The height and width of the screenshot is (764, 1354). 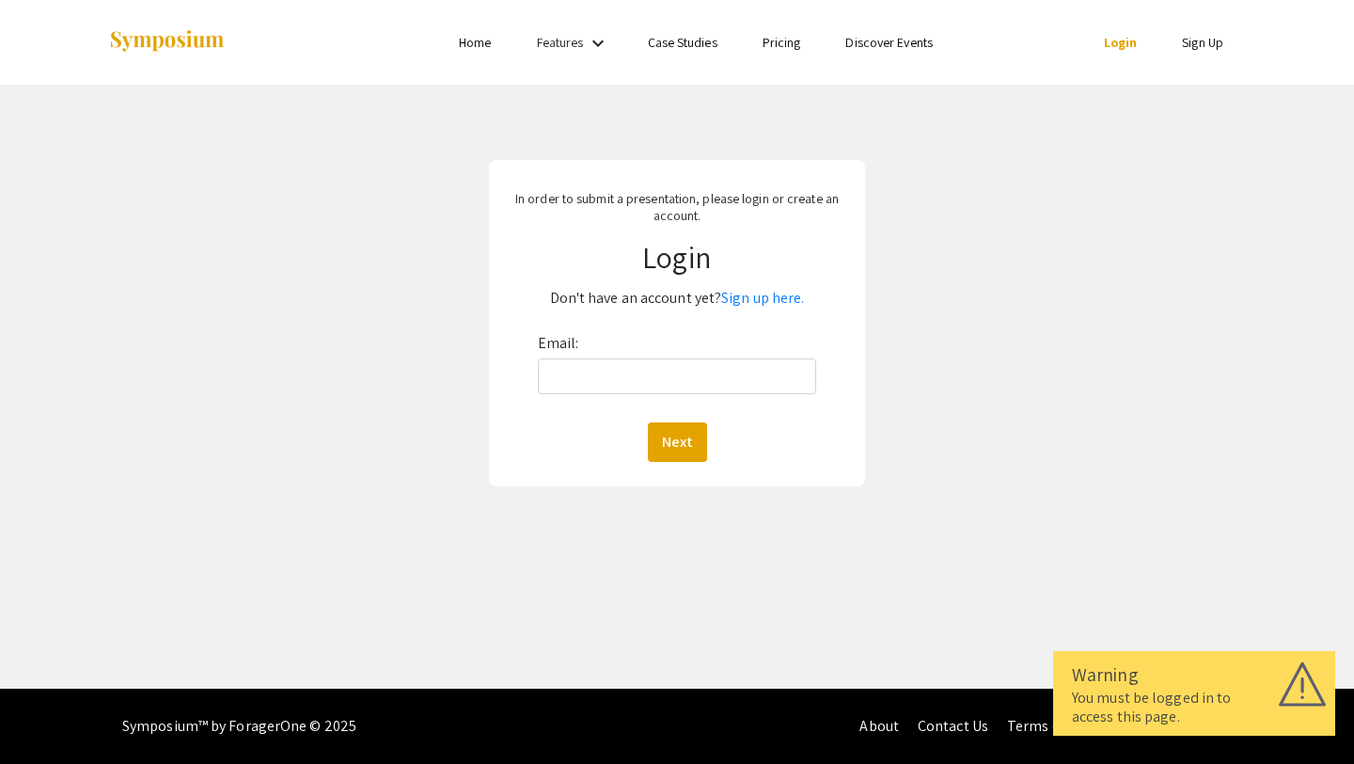 I want to click on a: Features, so click(x=560, y=42).